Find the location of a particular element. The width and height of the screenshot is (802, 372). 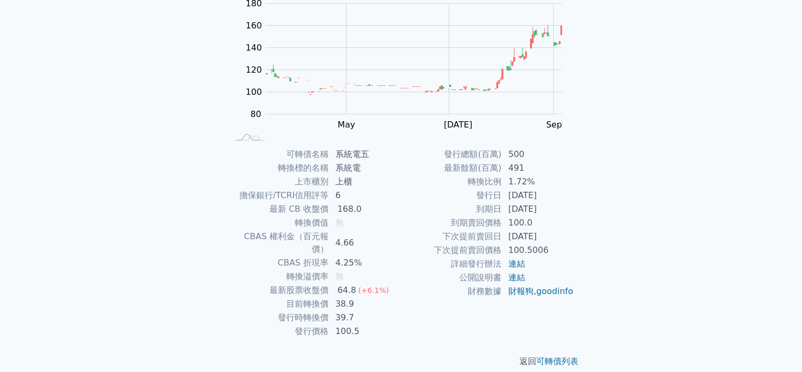

td: 發行總額(百萬) is located at coordinates (451, 155).